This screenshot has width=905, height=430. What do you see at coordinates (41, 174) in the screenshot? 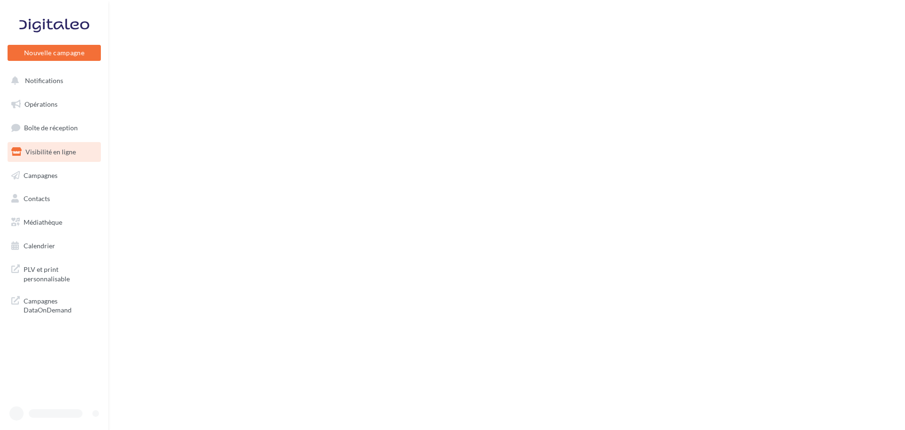
I see `span: Campagnes` at bounding box center [41, 174].